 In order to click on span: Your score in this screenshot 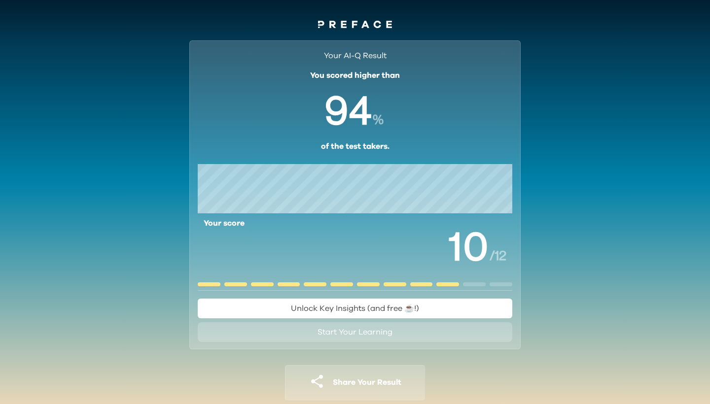, I will do `click(224, 247)`.